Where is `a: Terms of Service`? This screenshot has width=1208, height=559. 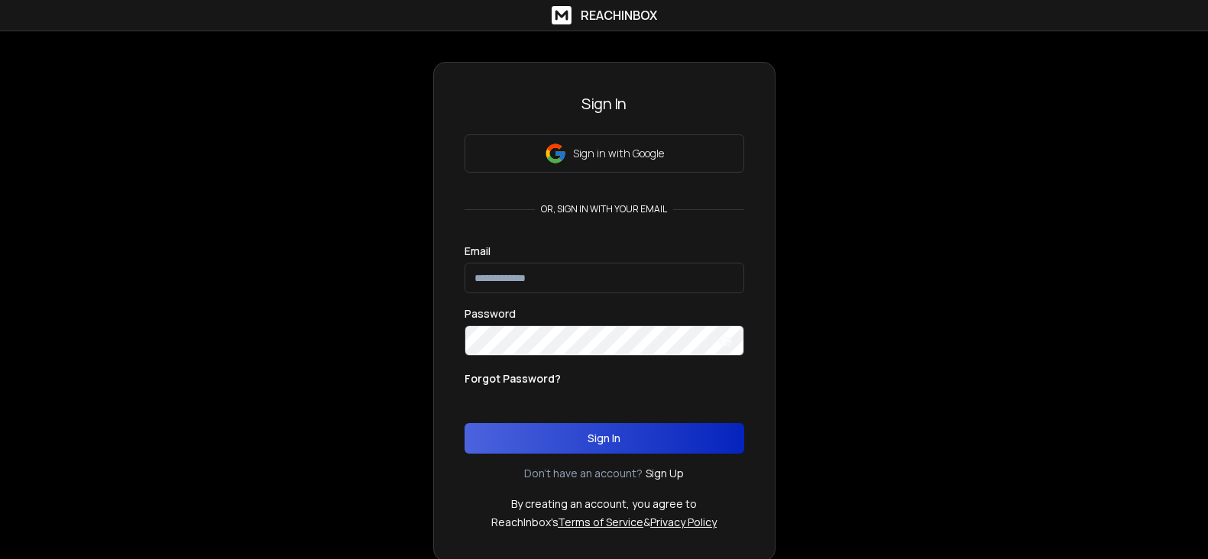
a: Terms of Service is located at coordinates (601, 522).